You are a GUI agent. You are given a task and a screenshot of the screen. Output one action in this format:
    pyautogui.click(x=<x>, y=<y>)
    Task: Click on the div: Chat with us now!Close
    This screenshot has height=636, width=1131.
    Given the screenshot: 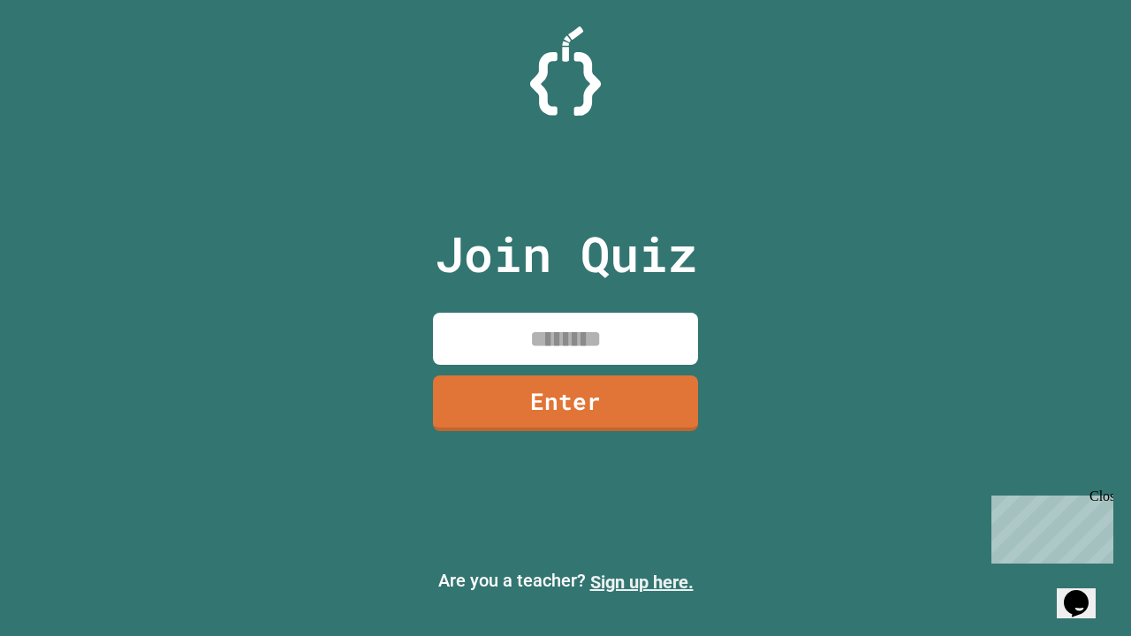 What is the action you would take?
    pyautogui.click(x=65, y=59)
    